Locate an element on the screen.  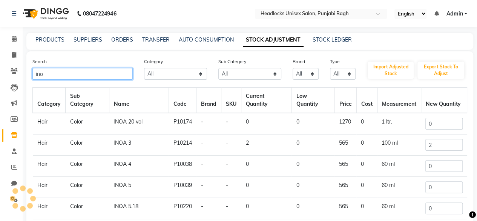
label: Search is located at coordinates (40, 61).